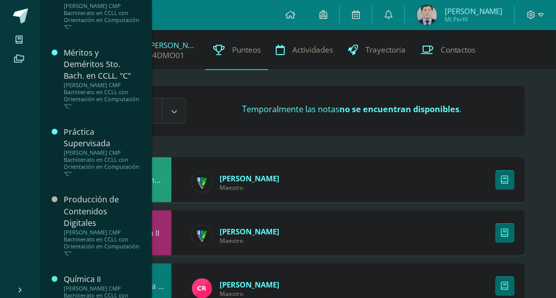  What do you see at coordinates (351, 109) in the screenshot?
I see `h3: Temporalmente las notas .` at bounding box center [351, 109].